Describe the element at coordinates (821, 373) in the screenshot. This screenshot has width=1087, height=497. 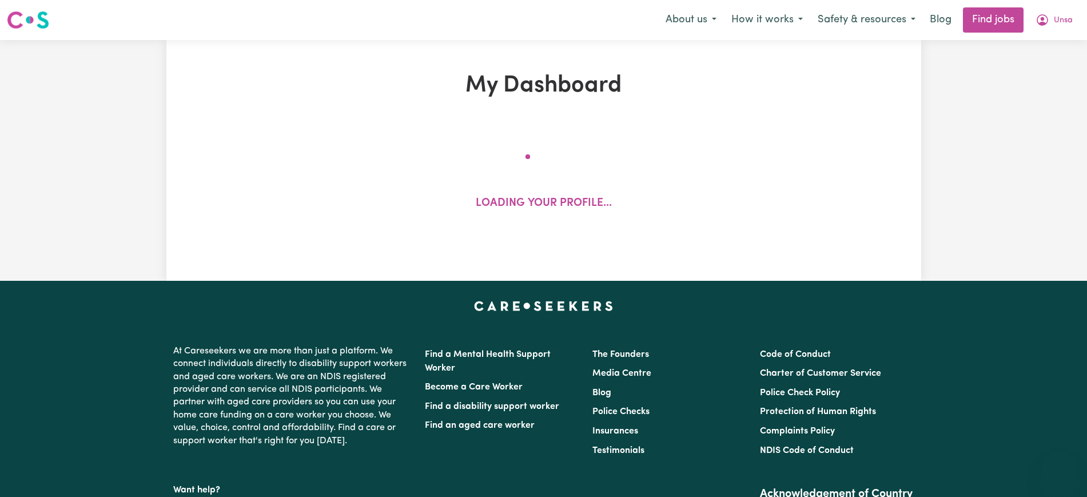
I see `a: Charter of Customer Service` at that location.